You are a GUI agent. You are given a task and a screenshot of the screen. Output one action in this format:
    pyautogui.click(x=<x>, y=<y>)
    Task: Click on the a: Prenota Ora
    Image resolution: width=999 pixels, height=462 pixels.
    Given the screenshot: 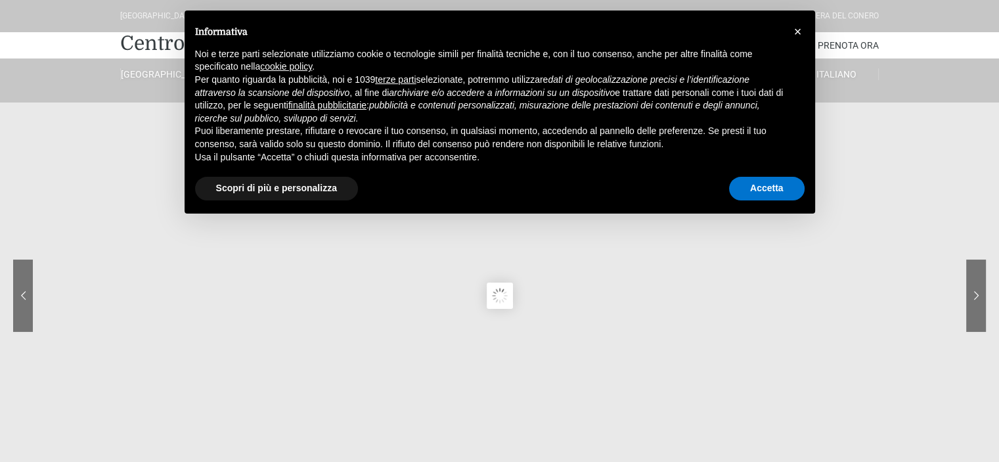 What is the action you would take?
    pyautogui.click(x=848, y=45)
    